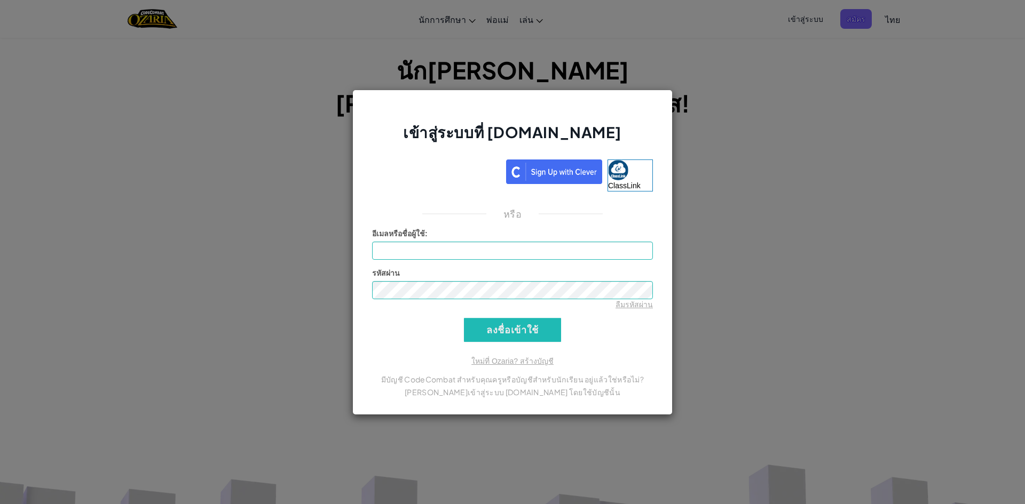 This screenshot has width=1025, height=504. What do you see at coordinates (398, 234) in the screenshot?
I see `span: อีเมลหรือชื่อผู้ใช้` at bounding box center [398, 234].